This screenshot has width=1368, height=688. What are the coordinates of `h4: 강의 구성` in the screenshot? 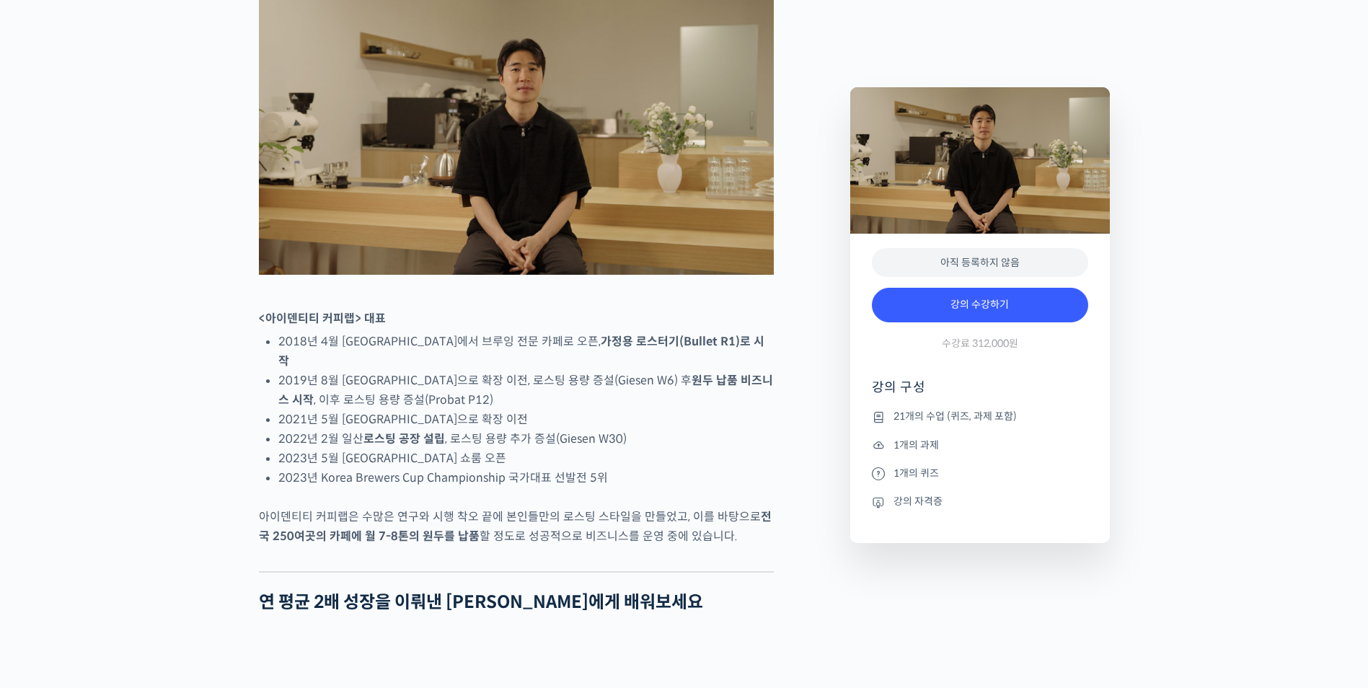 It's located at (980, 393).